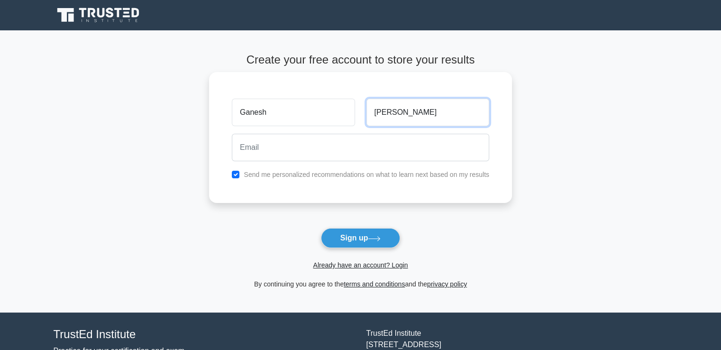 Image resolution: width=721 pixels, height=350 pixels. What do you see at coordinates (427, 112) in the screenshot?
I see `input: Last name` at bounding box center [427, 112].